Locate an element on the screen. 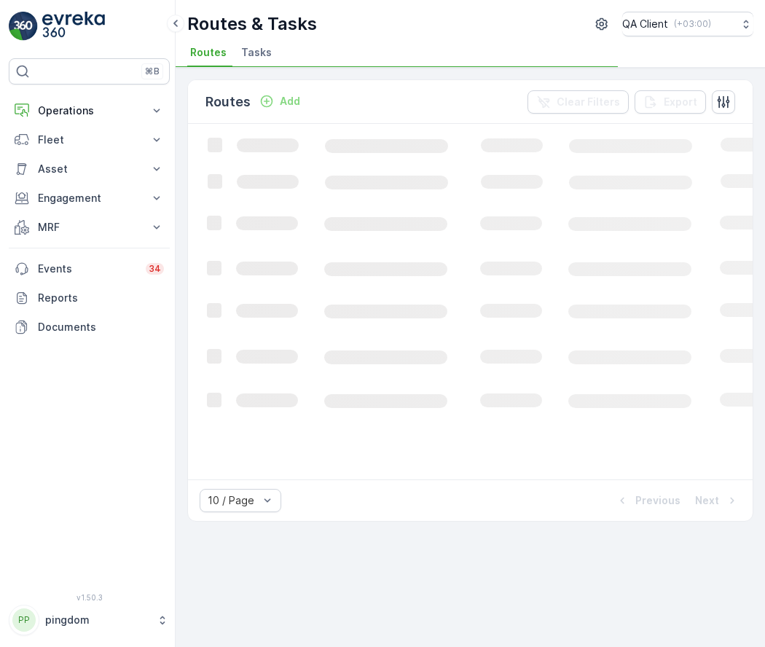 Image resolution: width=765 pixels, height=647 pixels. p: Reports is located at coordinates (100, 298).